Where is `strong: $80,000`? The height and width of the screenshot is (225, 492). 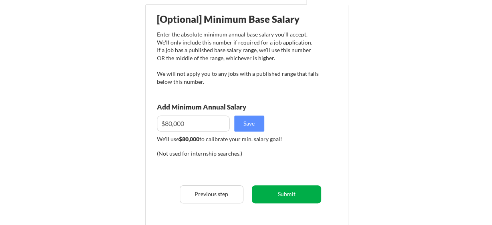 strong: $80,000 is located at coordinates (189, 138).